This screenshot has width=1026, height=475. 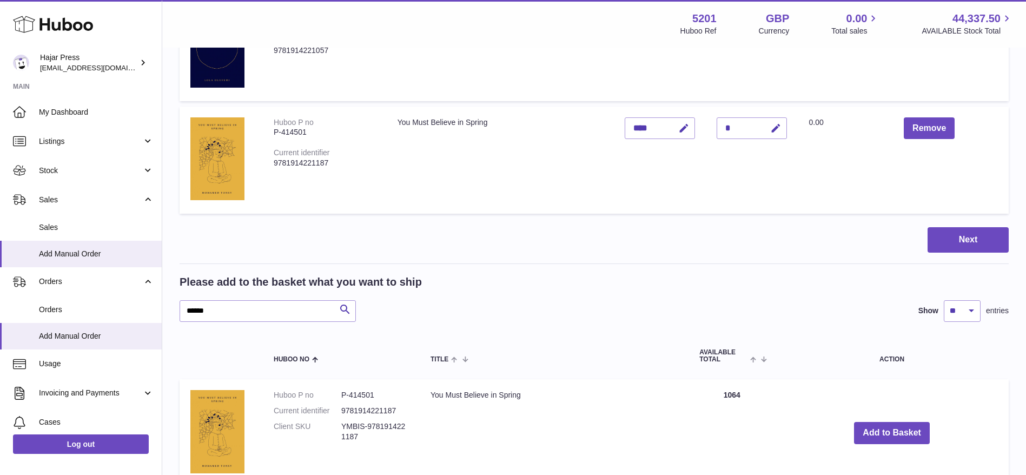 I want to click on span: Huboo no, so click(x=292, y=359).